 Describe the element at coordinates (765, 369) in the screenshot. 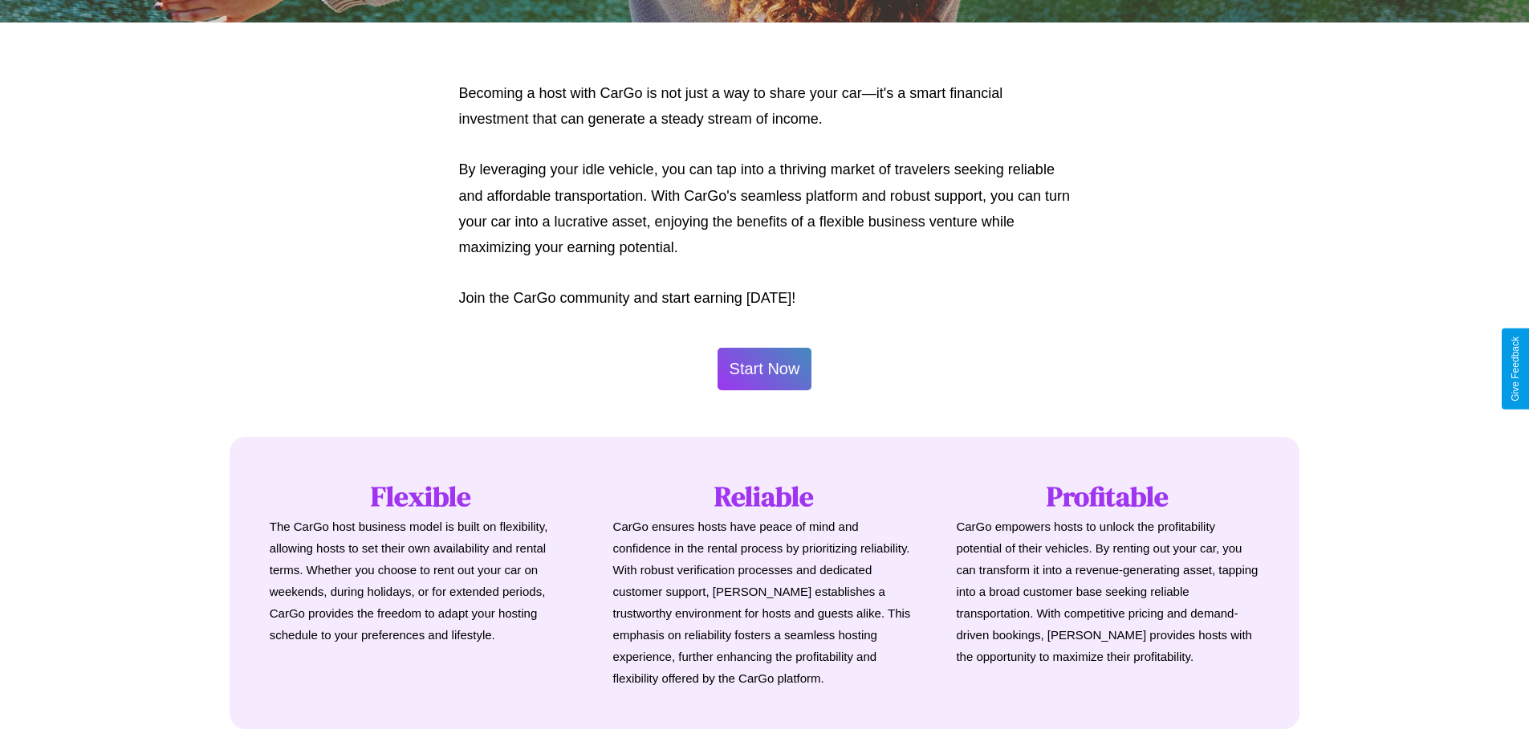

I see `button: Start Now` at that location.